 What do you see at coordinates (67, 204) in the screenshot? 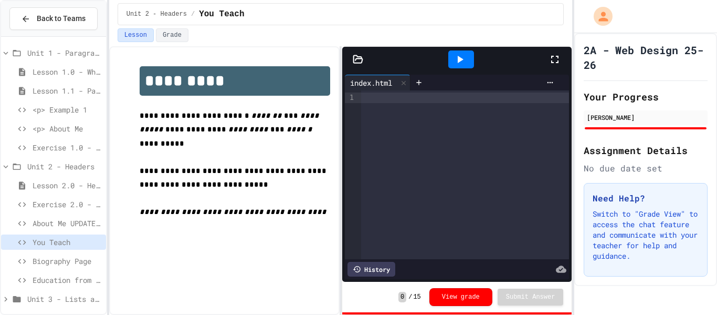
I see `span: Exercise 2.0 - Header Practice` at bounding box center [67, 204].